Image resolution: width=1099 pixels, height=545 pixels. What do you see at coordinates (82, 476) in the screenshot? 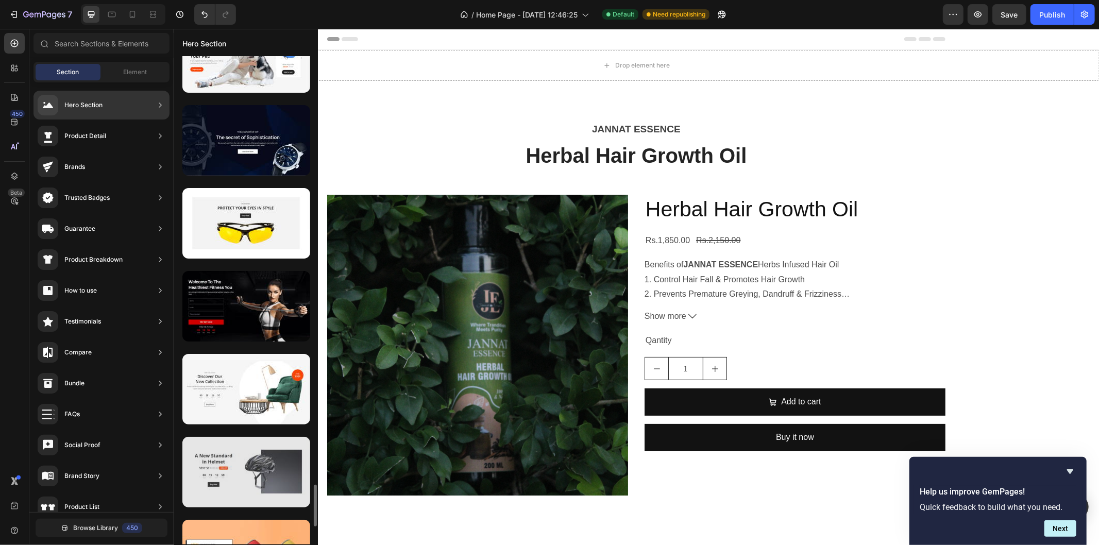
I see `div: Brand Story` at bounding box center [82, 476].